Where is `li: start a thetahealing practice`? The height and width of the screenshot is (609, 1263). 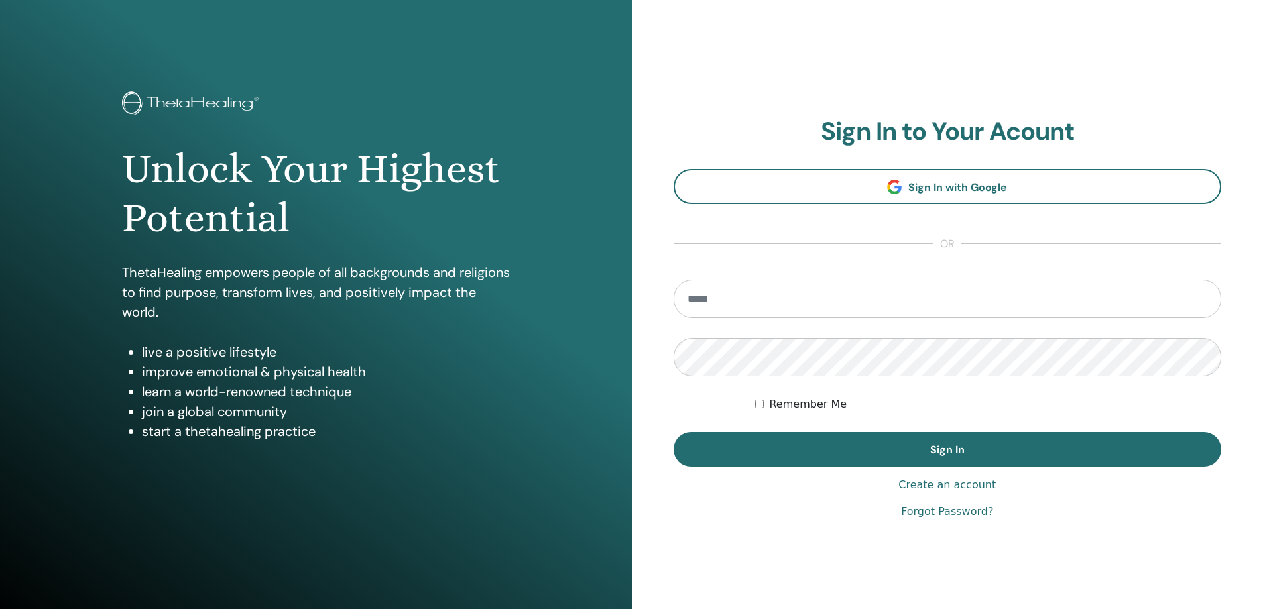
li: start a thetahealing practice is located at coordinates (325, 432).